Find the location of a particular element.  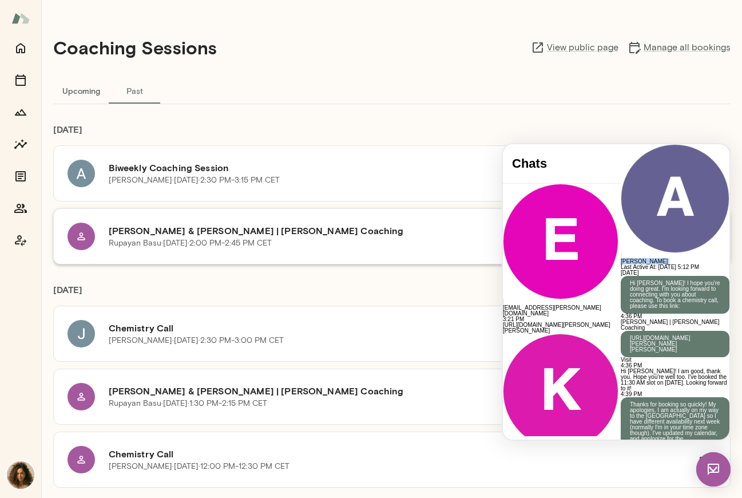

button: Documents is located at coordinates (21, 176).